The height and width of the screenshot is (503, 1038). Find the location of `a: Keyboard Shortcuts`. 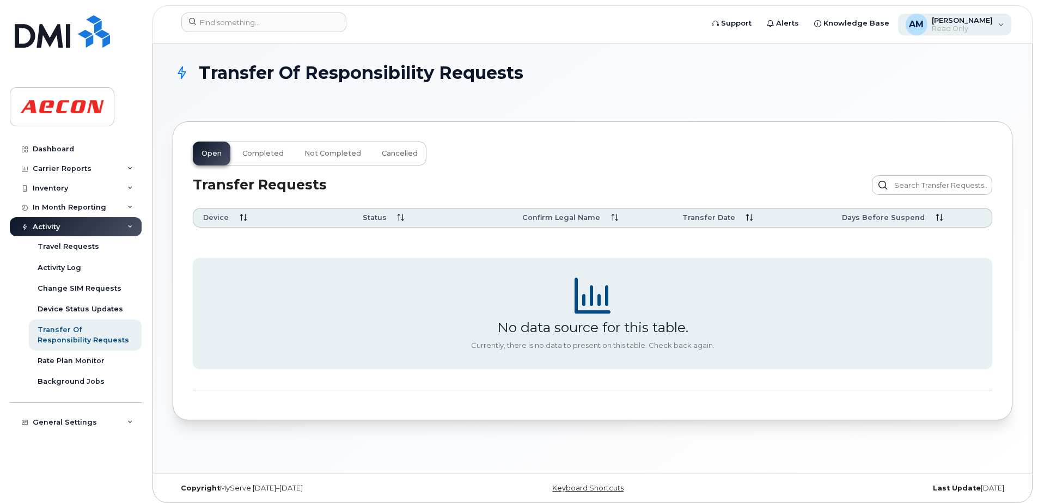

a: Keyboard Shortcuts is located at coordinates (587, 488).